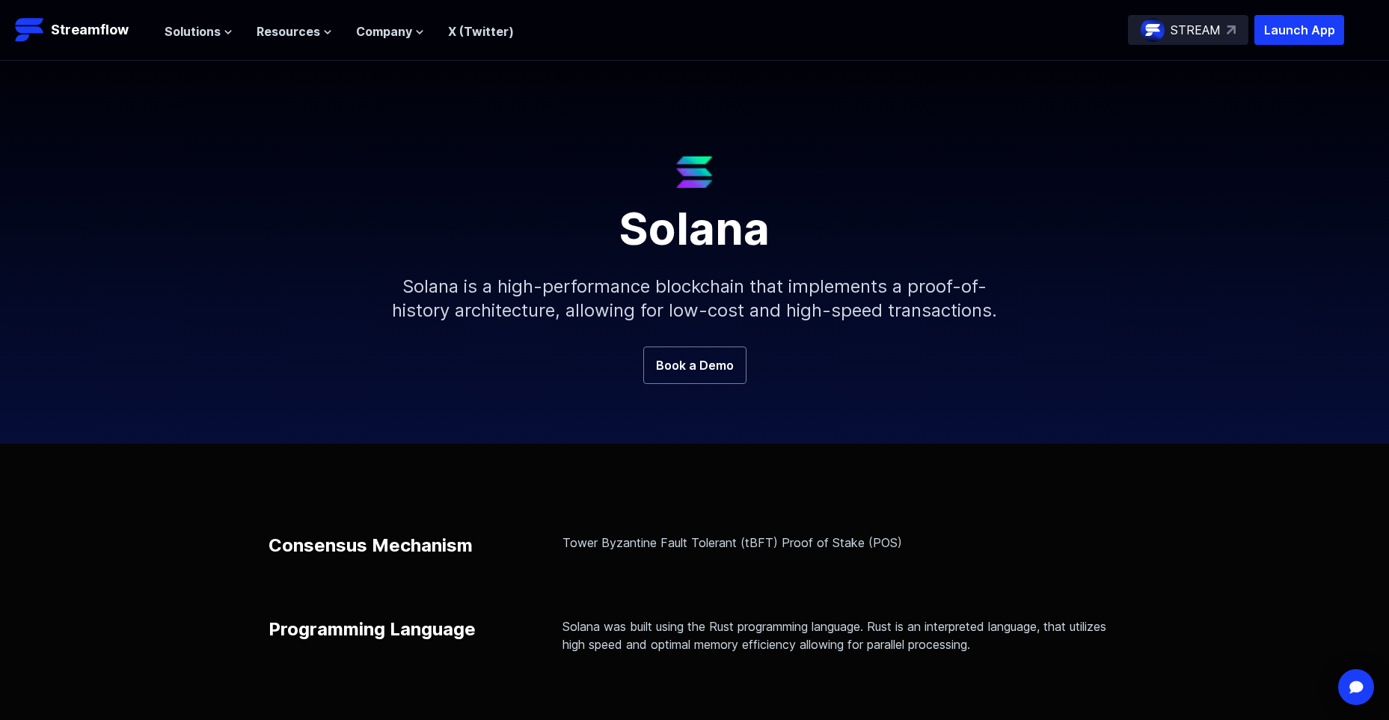  Describe the element at coordinates (372, 629) in the screenshot. I see `p: Programming Language` at that location.